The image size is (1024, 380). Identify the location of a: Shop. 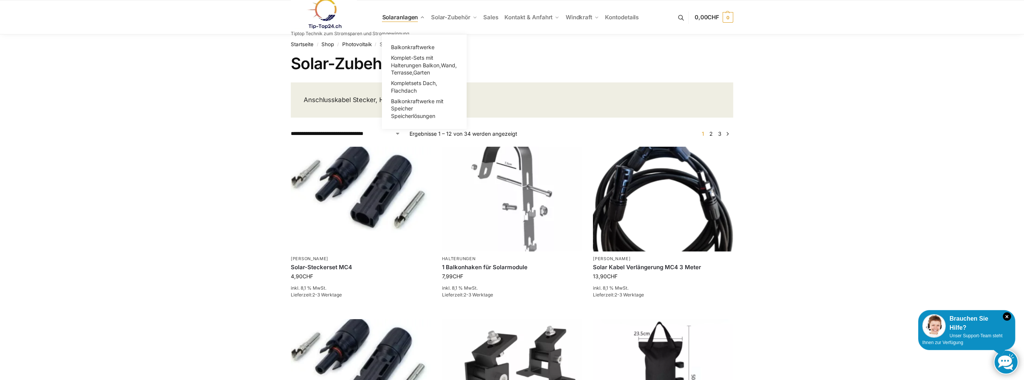
(327, 44).